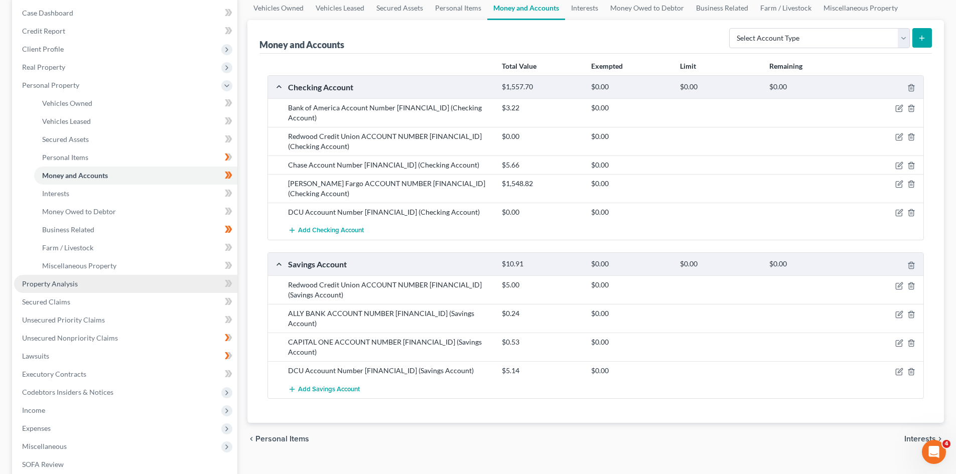  What do you see at coordinates (68, 248) in the screenshot?
I see `span: Farm / Livestock` at bounding box center [68, 248].